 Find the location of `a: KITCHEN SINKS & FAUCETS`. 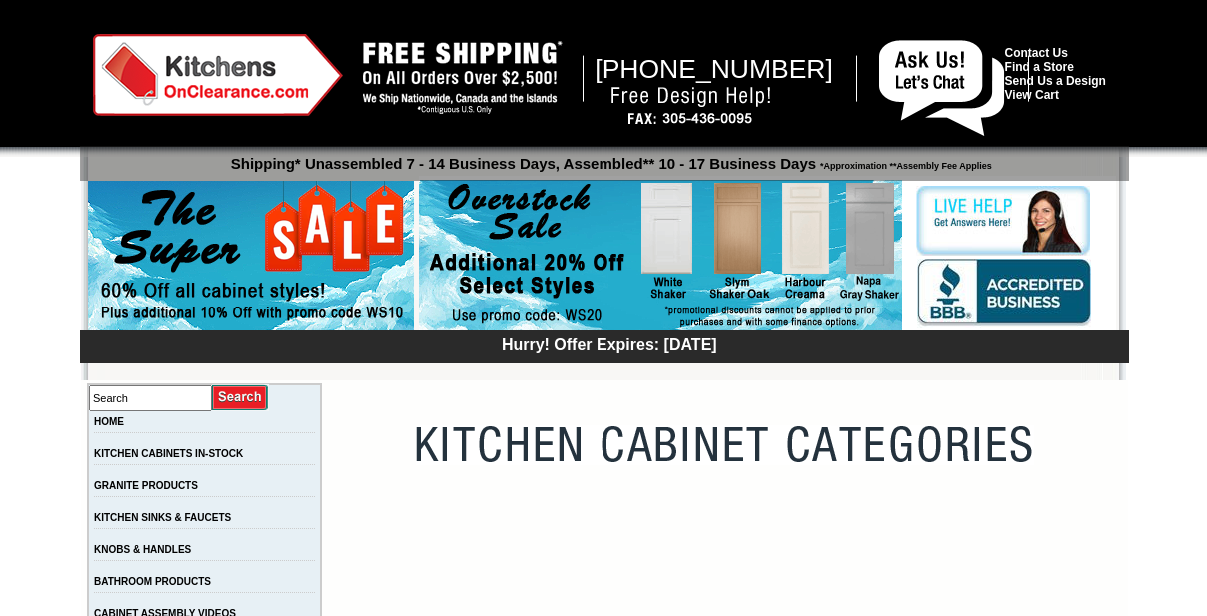

a: KITCHEN SINKS & FAUCETS is located at coordinates (162, 518).